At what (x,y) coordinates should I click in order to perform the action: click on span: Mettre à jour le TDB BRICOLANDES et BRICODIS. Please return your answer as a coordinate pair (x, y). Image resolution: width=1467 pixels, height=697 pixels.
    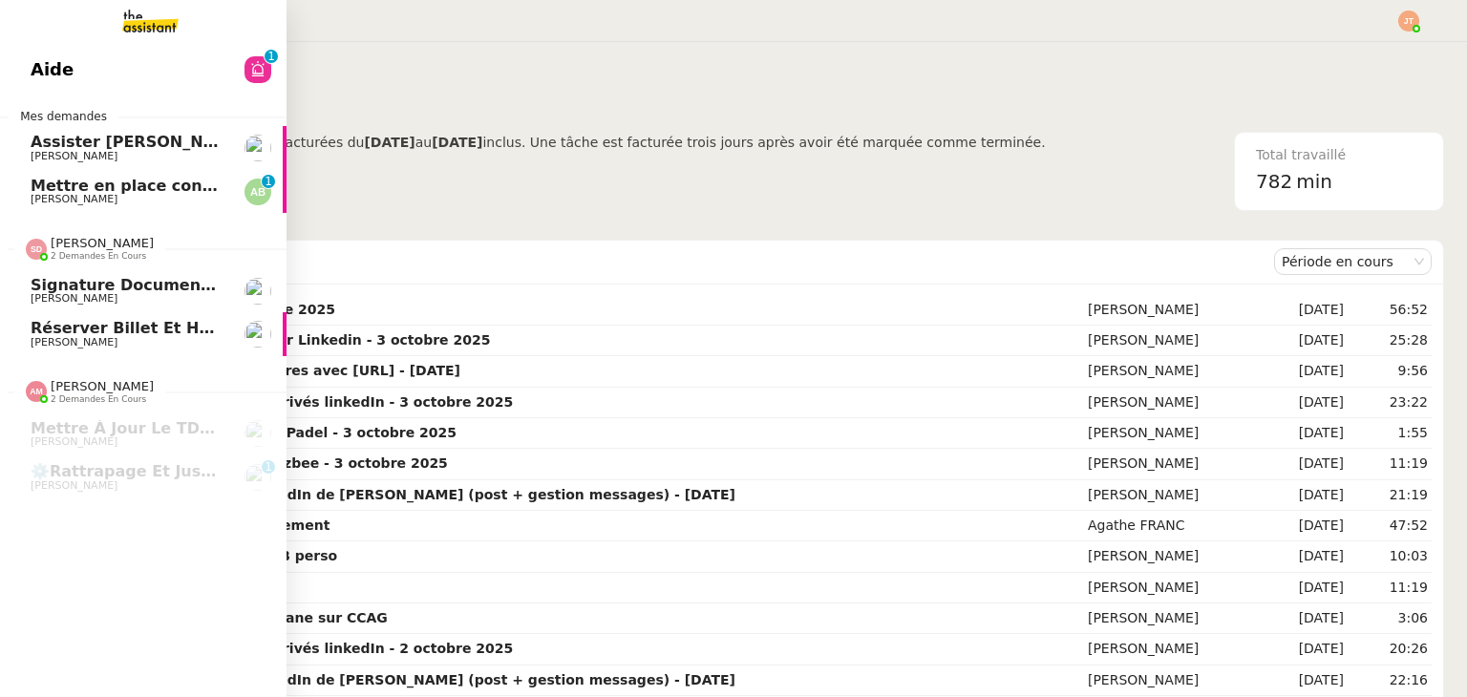
    Looking at the image, I should click on (240, 428).